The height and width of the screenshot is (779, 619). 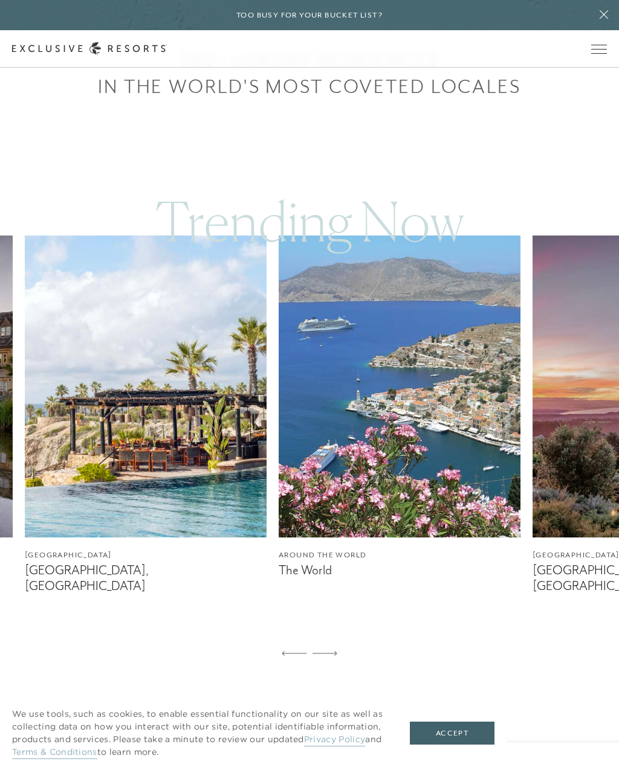 What do you see at coordinates (399, 407) in the screenshot?
I see `a: Around the WorldThe World` at bounding box center [399, 407].